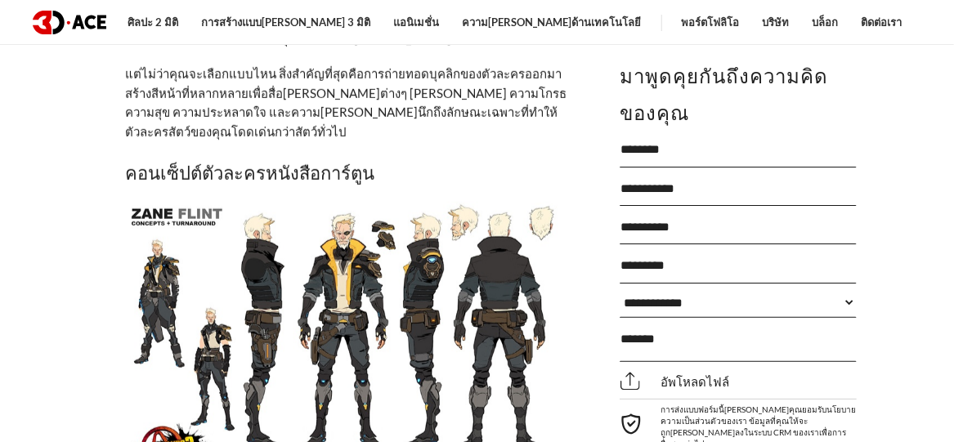 This screenshot has height=442, width=954. What do you see at coordinates (724, 92) in the screenshot?
I see `font: มาพูดคุยกันถึงความคิดของคุณ` at bounding box center [724, 92].